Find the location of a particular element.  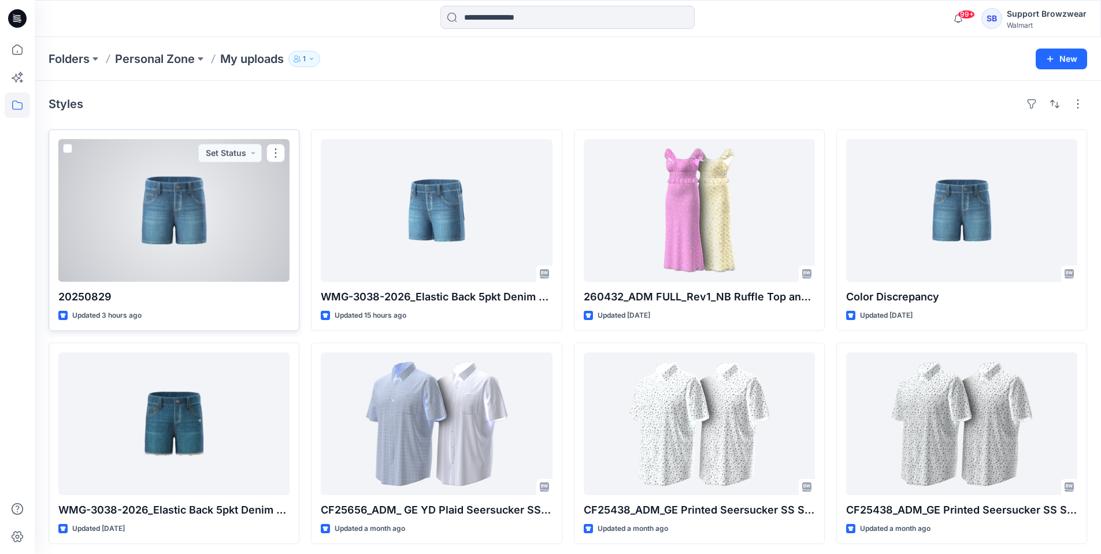

p: My uploads is located at coordinates (252, 59).